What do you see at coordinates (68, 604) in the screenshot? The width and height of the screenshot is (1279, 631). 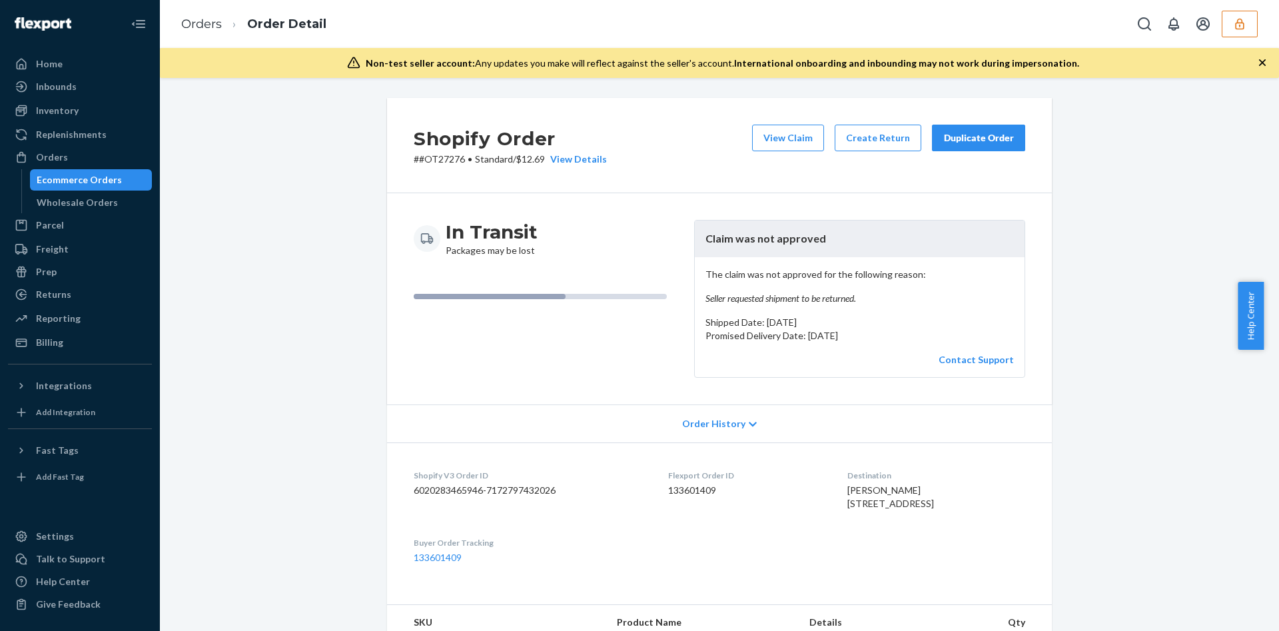 I see `div: Give Feedback` at bounding box center [68, 604].